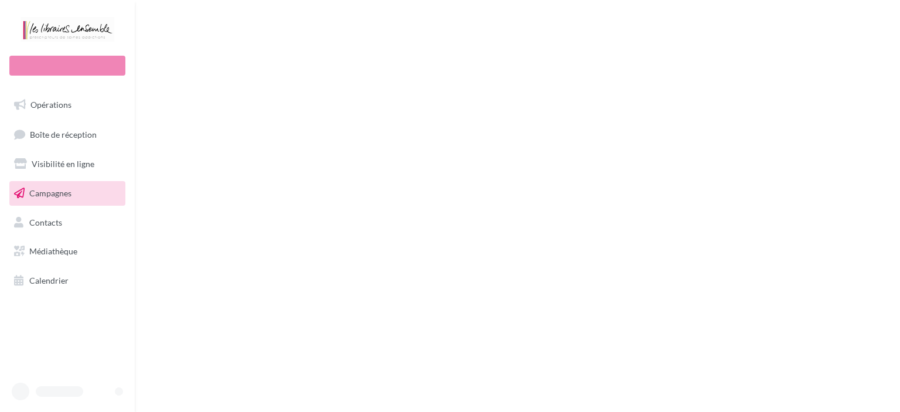 The image size is (900, 412). I want to click on span: Opérations, so click(51, 104).